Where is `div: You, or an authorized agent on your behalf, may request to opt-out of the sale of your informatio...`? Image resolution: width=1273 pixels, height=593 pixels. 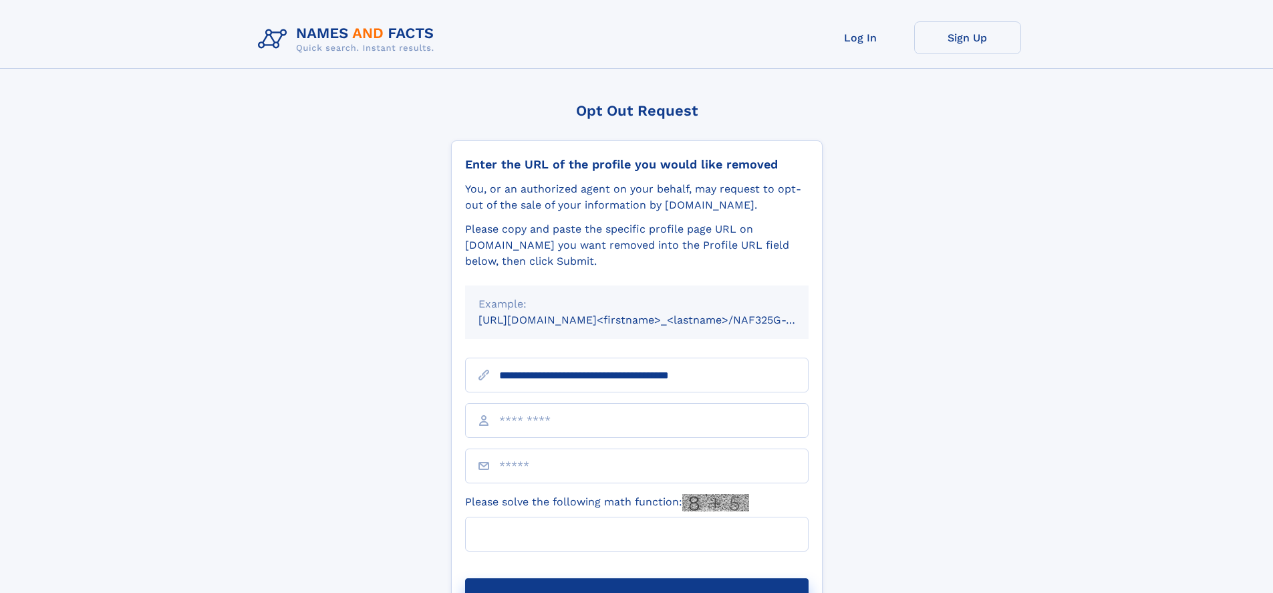
div: You, or an authorized agent on your behalf, may request to opt-out of the sale of your informatio... is located at coordinates (637, 197).